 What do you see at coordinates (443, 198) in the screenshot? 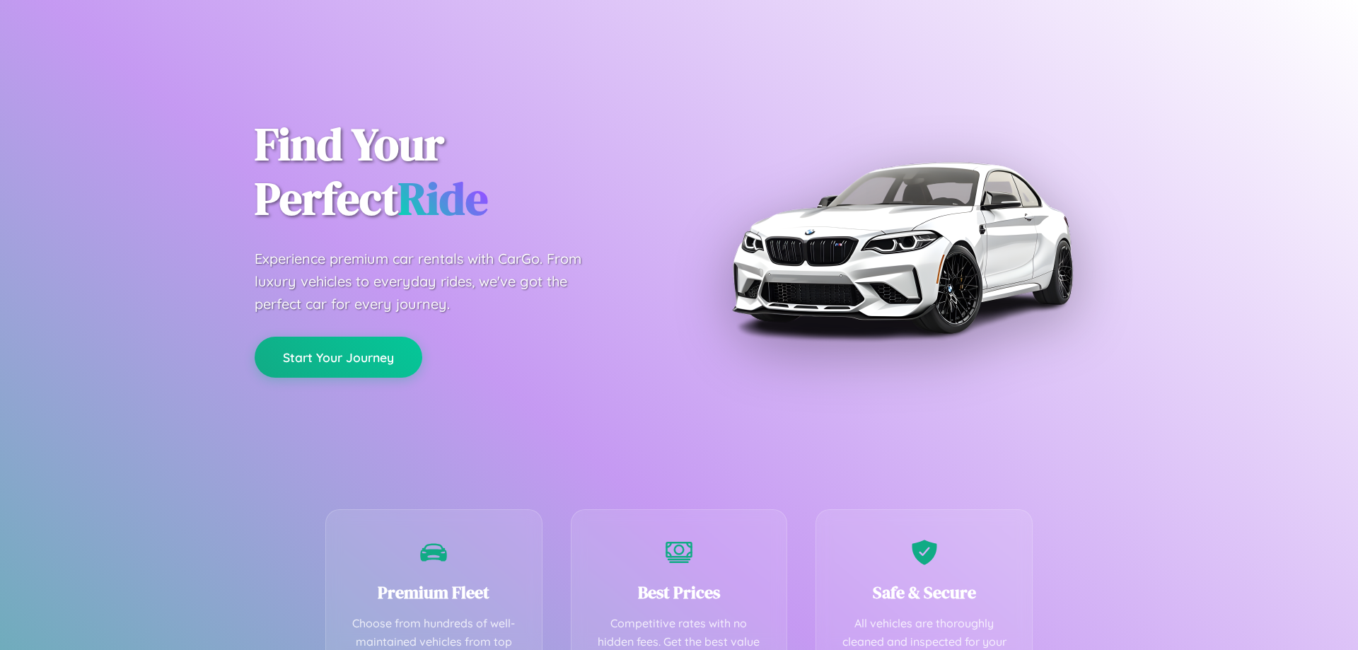
I see `span: Ride` at bounding box center [443, 198].